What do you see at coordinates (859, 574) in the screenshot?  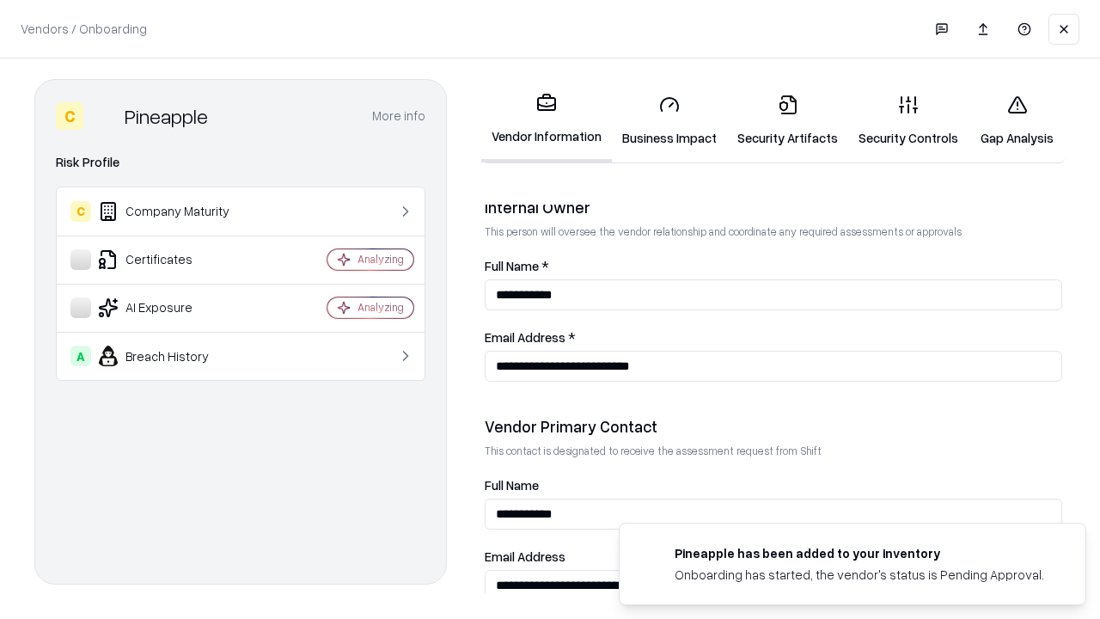 I see `div: Onboarding has started, the vendor's status is Pending Approval.` at bounding box center [859, 574].